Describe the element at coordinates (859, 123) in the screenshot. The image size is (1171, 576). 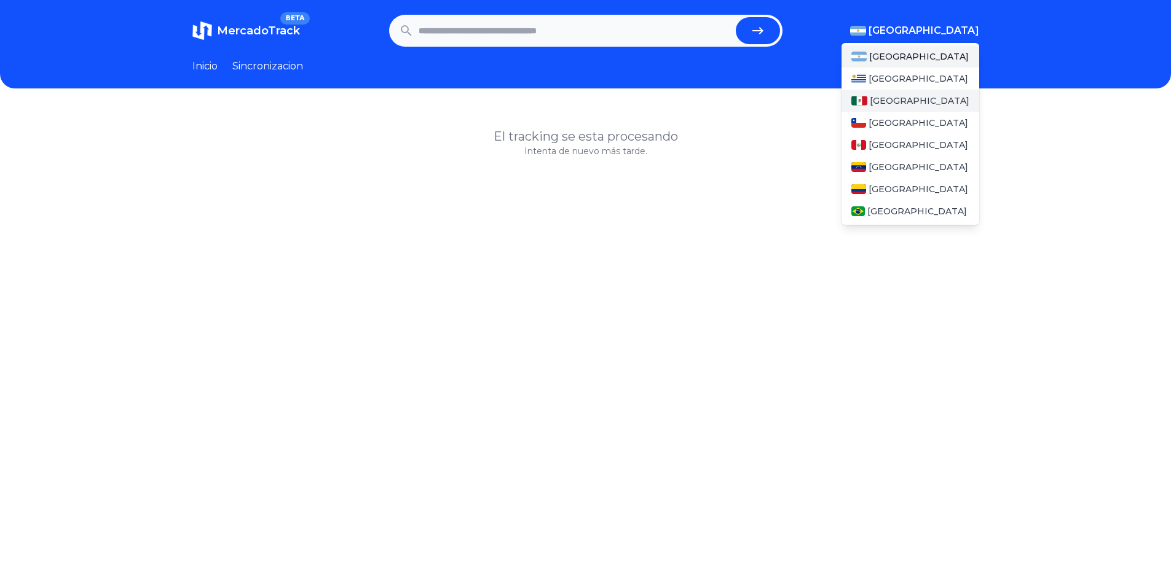
I see `img: Chile` at that location.